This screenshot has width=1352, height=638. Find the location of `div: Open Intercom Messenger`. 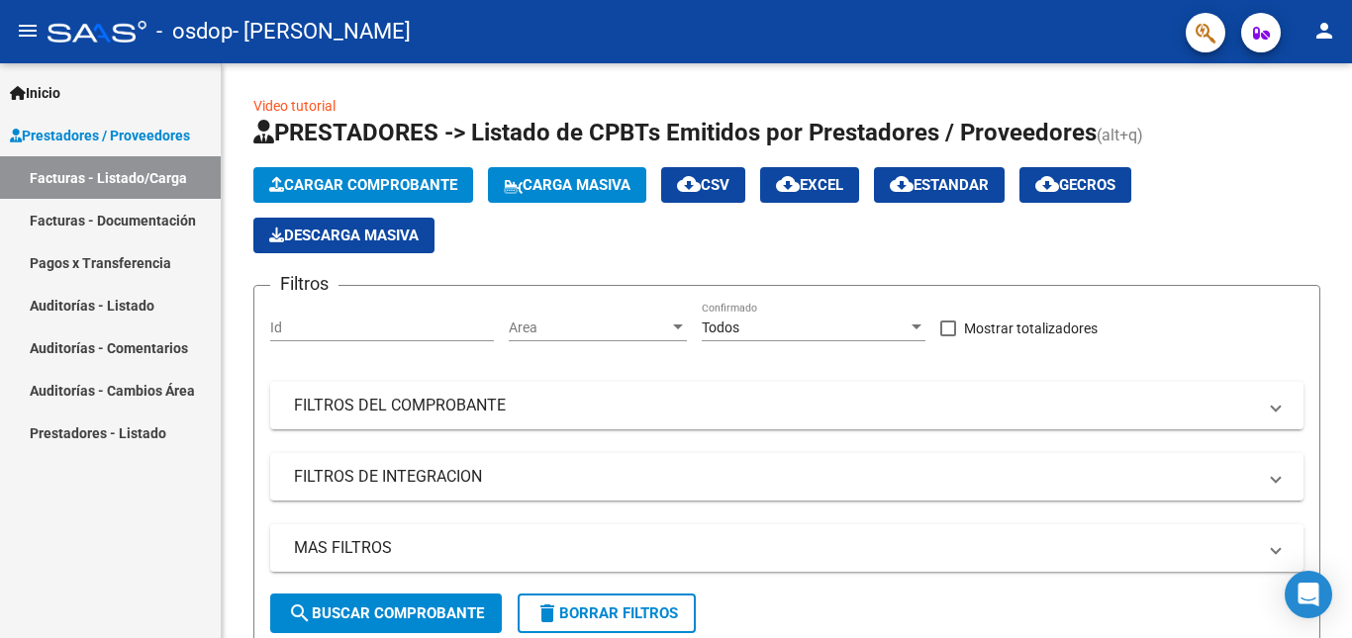

div: Open Intercom Messenger is located at coordinates (1309, 595).